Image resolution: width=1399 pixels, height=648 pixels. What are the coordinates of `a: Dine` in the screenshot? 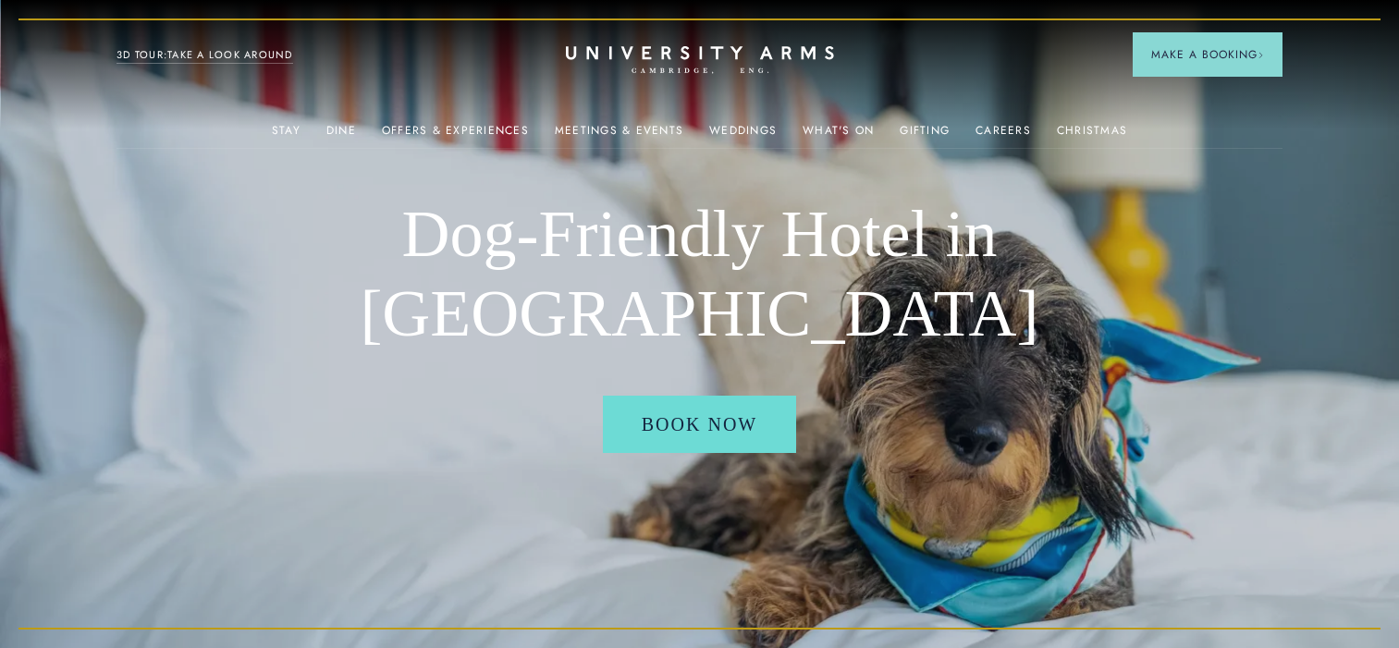 It's located at (341, 136).